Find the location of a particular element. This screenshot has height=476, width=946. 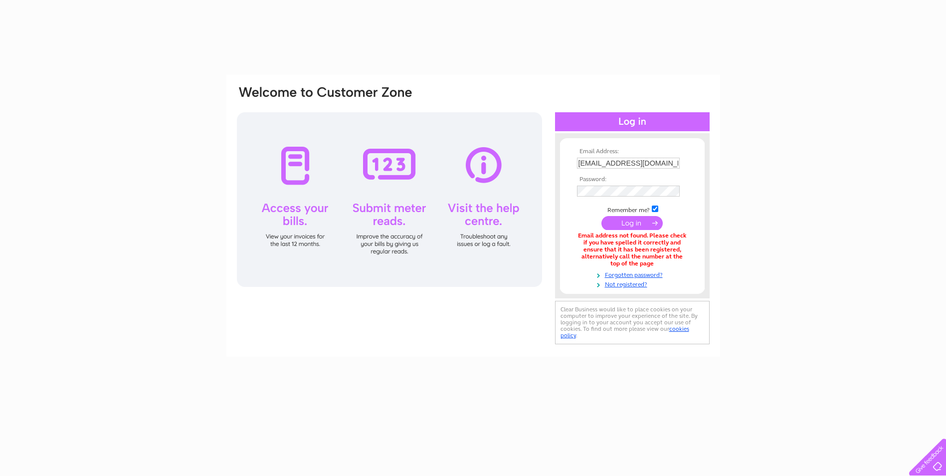

div: Clear Business would like to place cookies on your computer to improve your experience of the sit... is located at coordinates (632, 322).